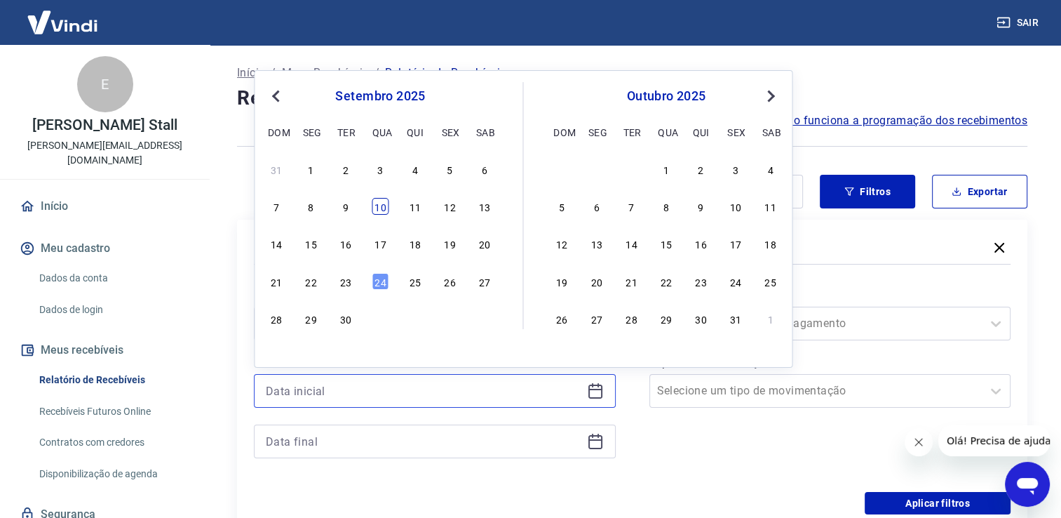 This screenshot has height=518, width=1061. Describe the element at coordinates (485, 243) in the screenshot. I see `div: Choose sábado, 20 de setembro de 2025` at that location.